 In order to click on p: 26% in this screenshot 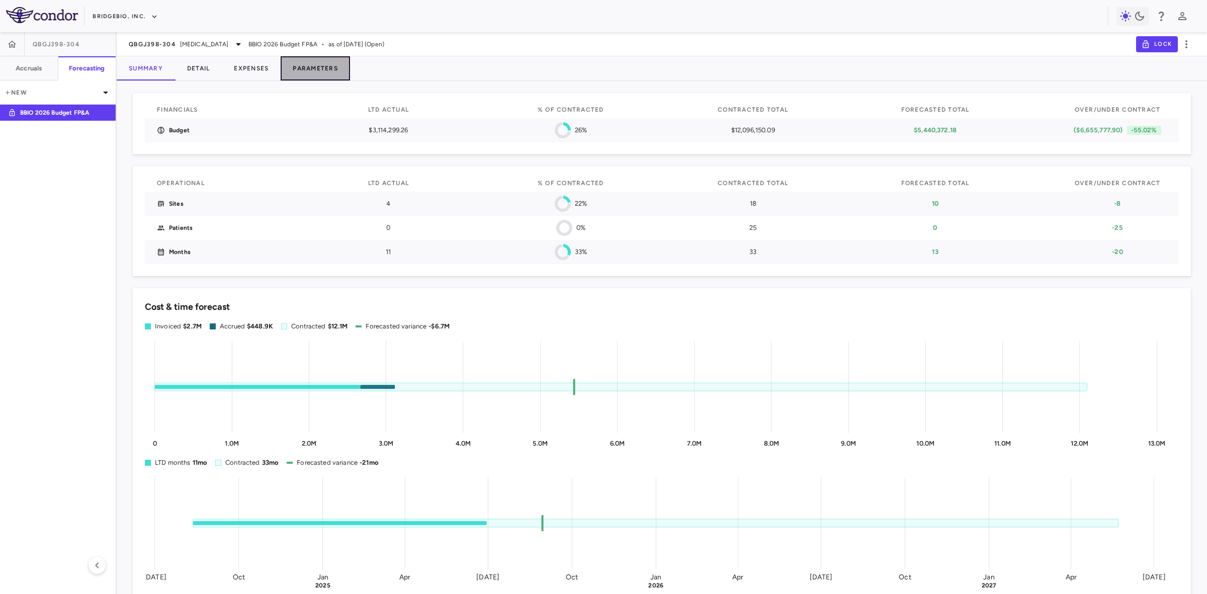, I will do `click(581, 130)`.